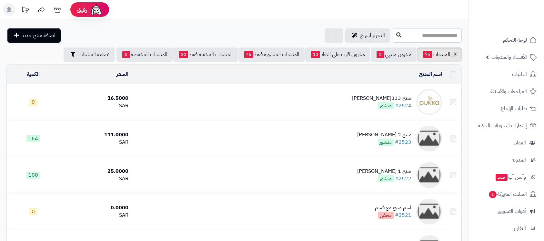 This screenshot has width=544, height=241. I want to click on img: اسم منتج مع قسم, so click(429, 211).